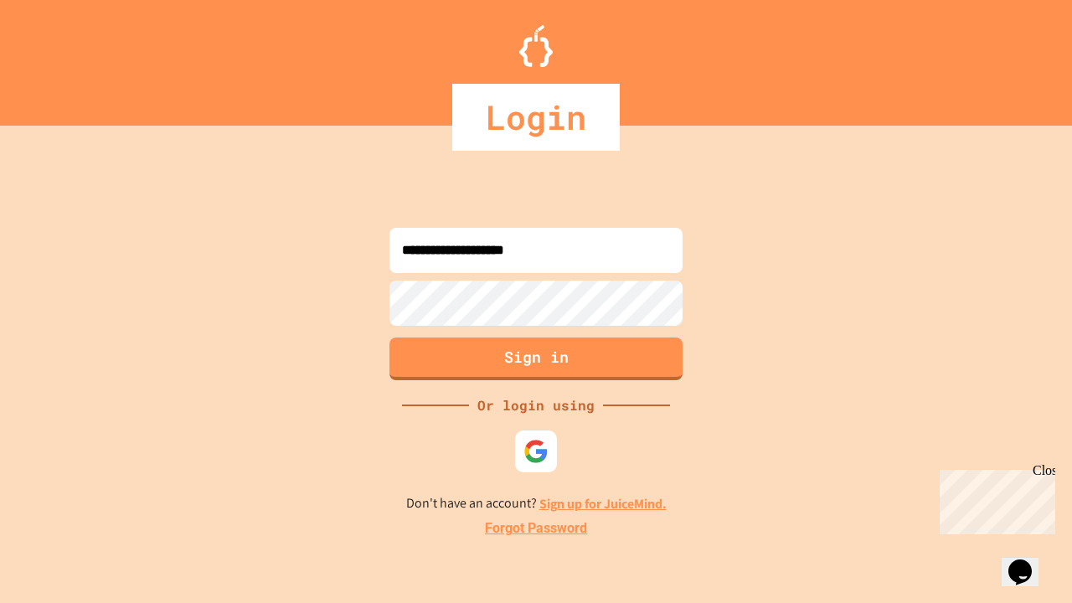 The height and width of the screenshot is (603, 1072). What do you see at coordinates (536, 528) in the screenshot?
I see `a: Forgot Password` at bounding box center [536, 528].